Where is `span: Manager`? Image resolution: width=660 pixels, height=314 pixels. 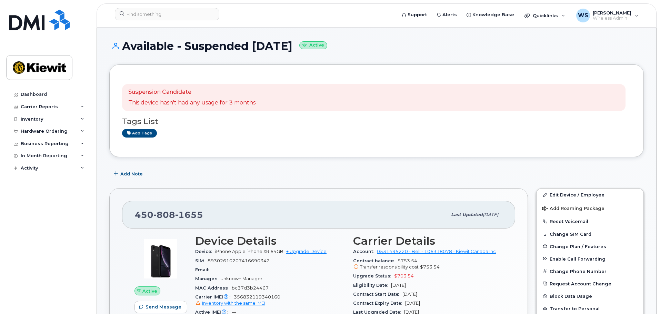
span: Manager is located at coordinates (207, 278).